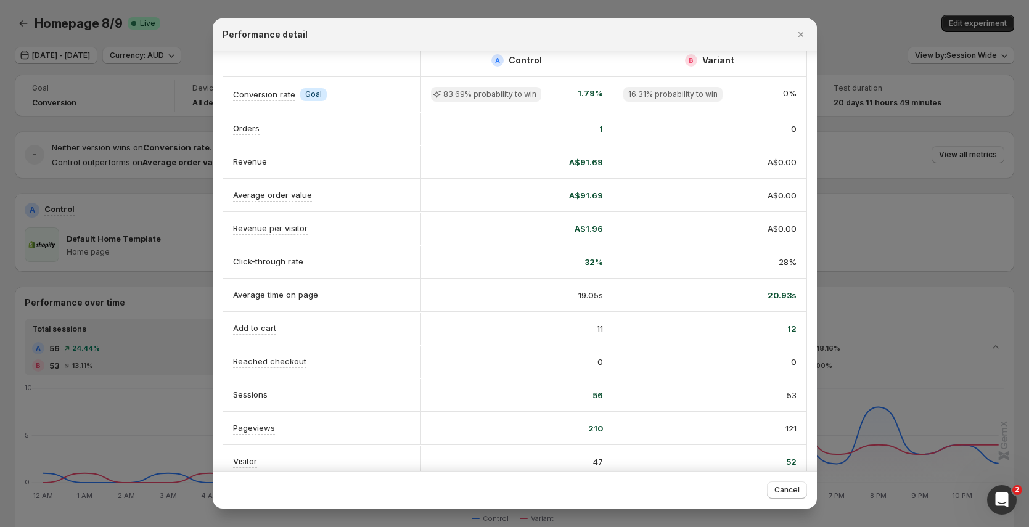  What do you see at coordinates (792, 395) in the screenshot?
I see `span: 53` at bounding box center [792, 395].